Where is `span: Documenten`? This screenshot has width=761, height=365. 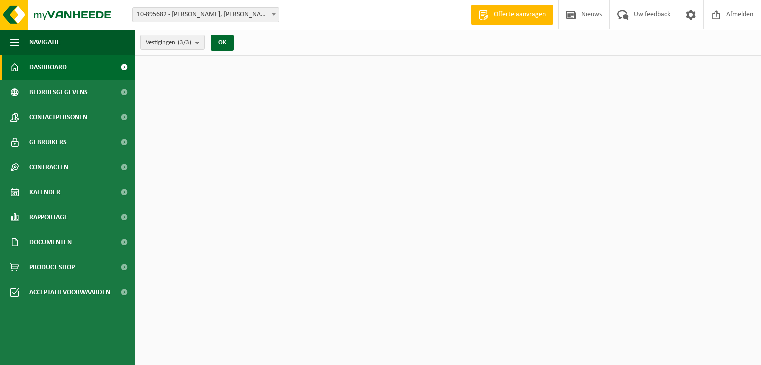
span: Documenten is located at coordinates (50, 243).